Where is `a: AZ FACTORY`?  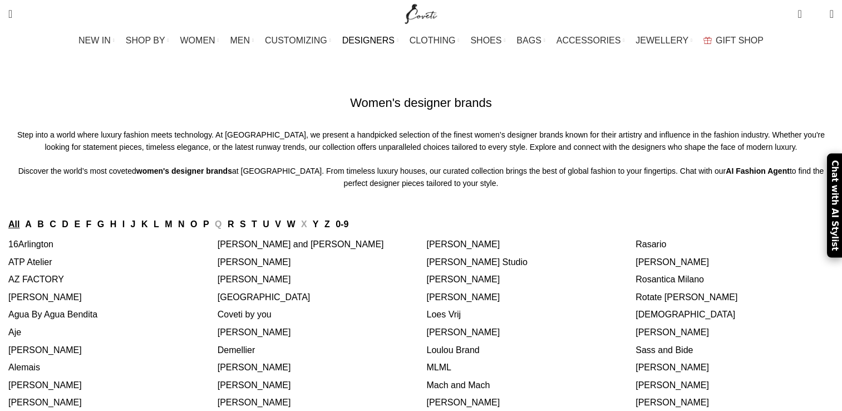
a: AZ FACTORY is located at coordinates (36, 279).